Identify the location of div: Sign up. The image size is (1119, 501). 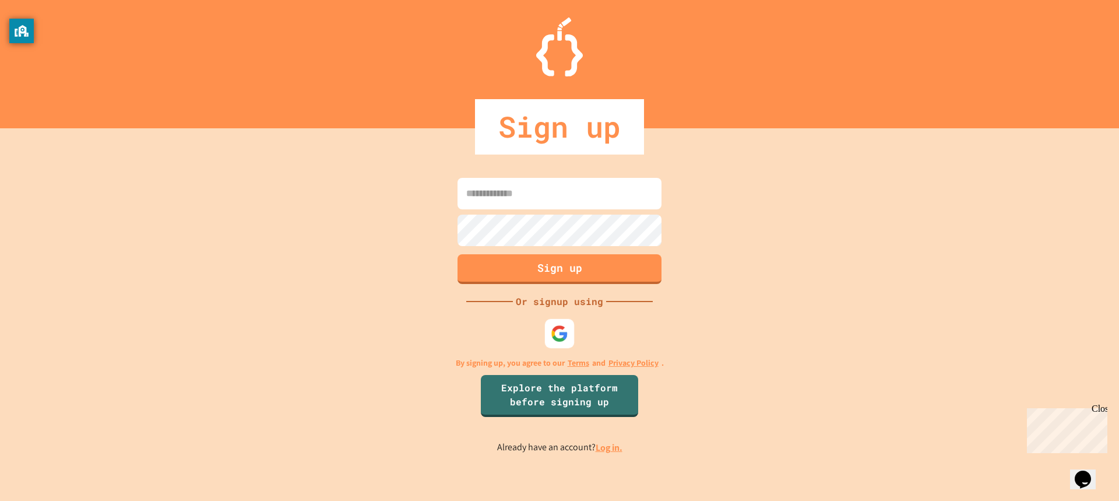
(560, 126).